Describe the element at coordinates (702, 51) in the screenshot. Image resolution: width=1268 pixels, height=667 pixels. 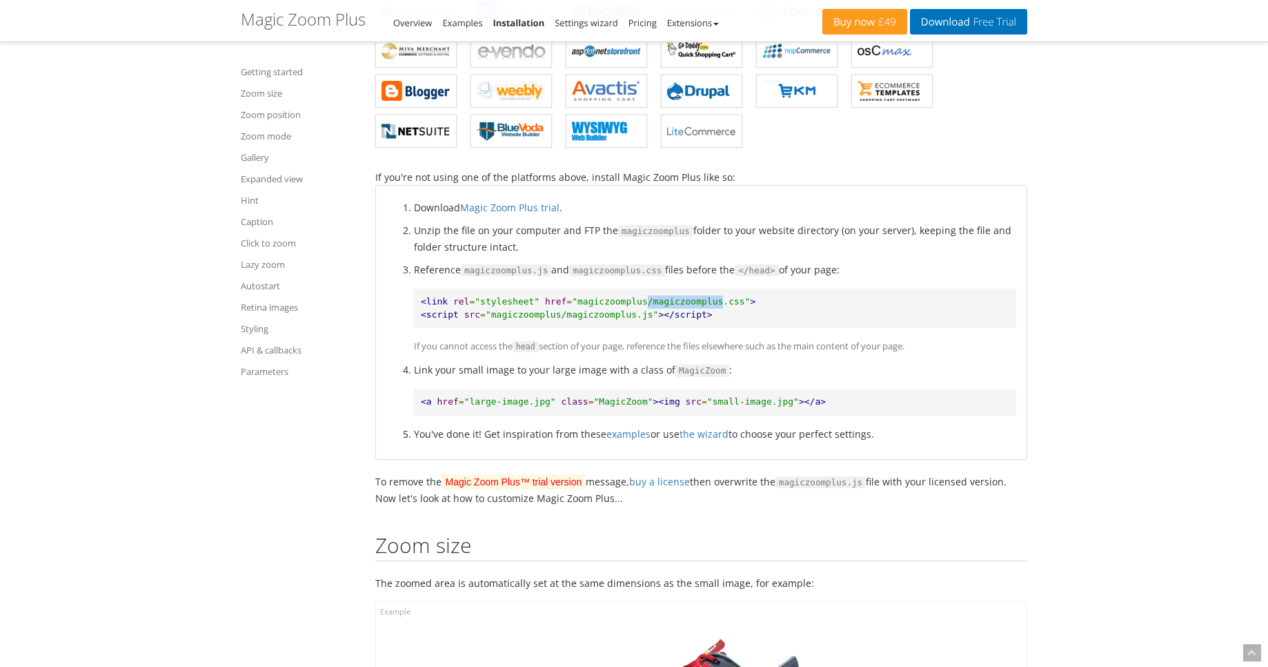
I see `a: Magic Zoom Plus for GoDaddy Shopping Cart` at that location.